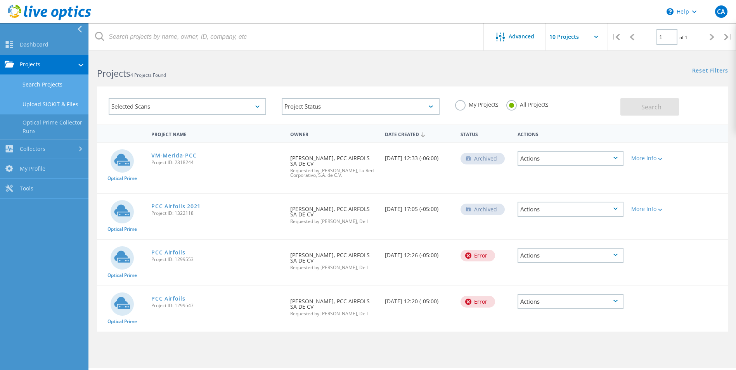 Image resolution: width=736 pixels, height=370 pixels. Describe the element at coordinates (217, 259) in the screenshot. I see `span: Project ID: 1299553` at that location.